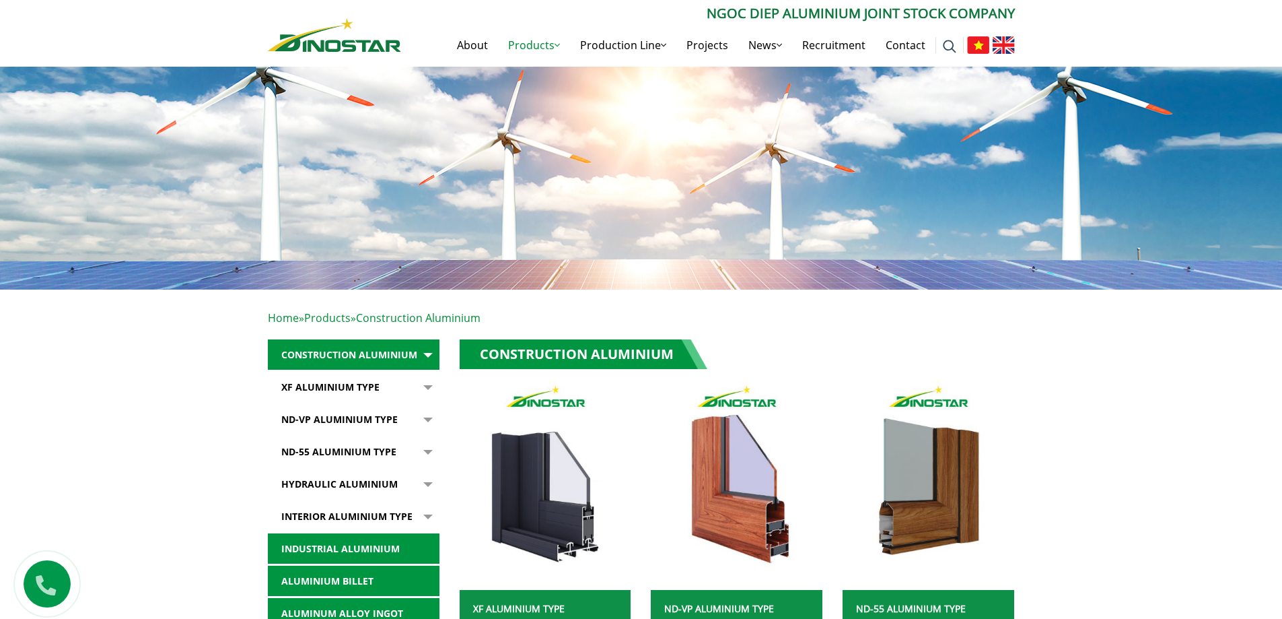  I want to click on span: Construction Aluminium, so click(418, 318).